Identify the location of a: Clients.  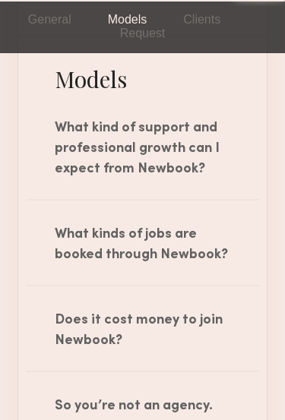
(201, 19).